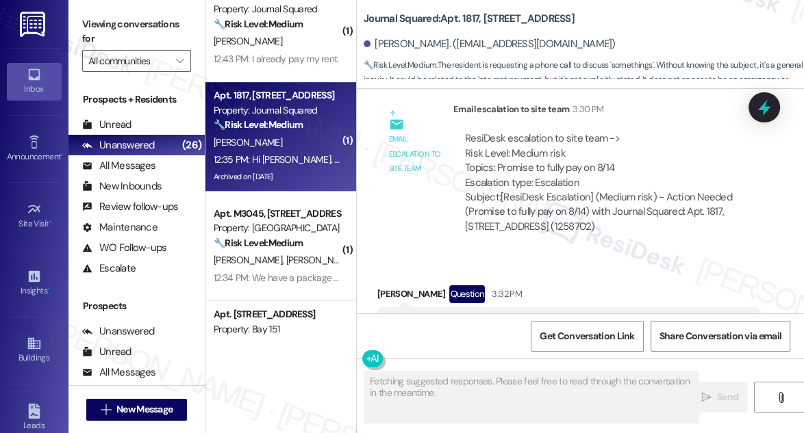 Image resolution: width=804 pixels, height=433 pixels. What do you see at coordinates (192, 145) in the screenshot?
I see `div: (26)` at bounding box center [192, 145].